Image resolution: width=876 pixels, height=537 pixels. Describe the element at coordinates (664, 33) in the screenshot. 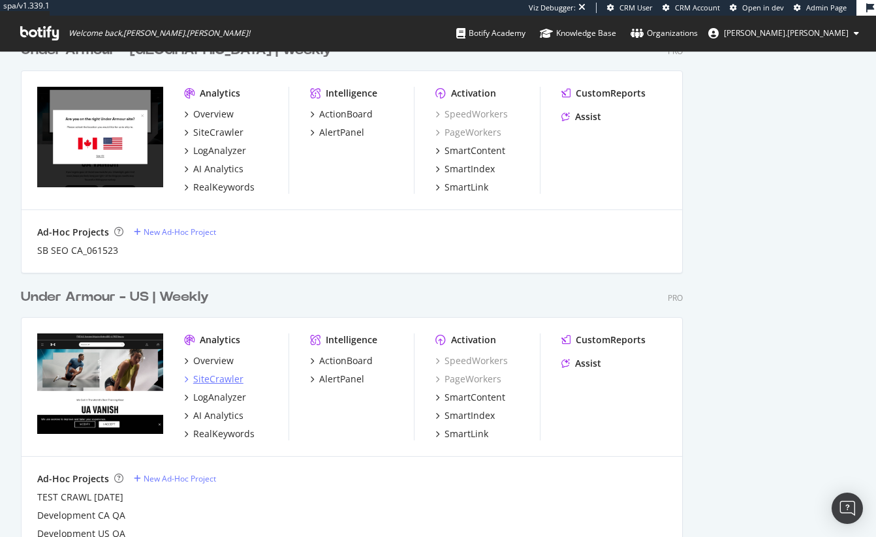

I see `a: Organizations` at that location.